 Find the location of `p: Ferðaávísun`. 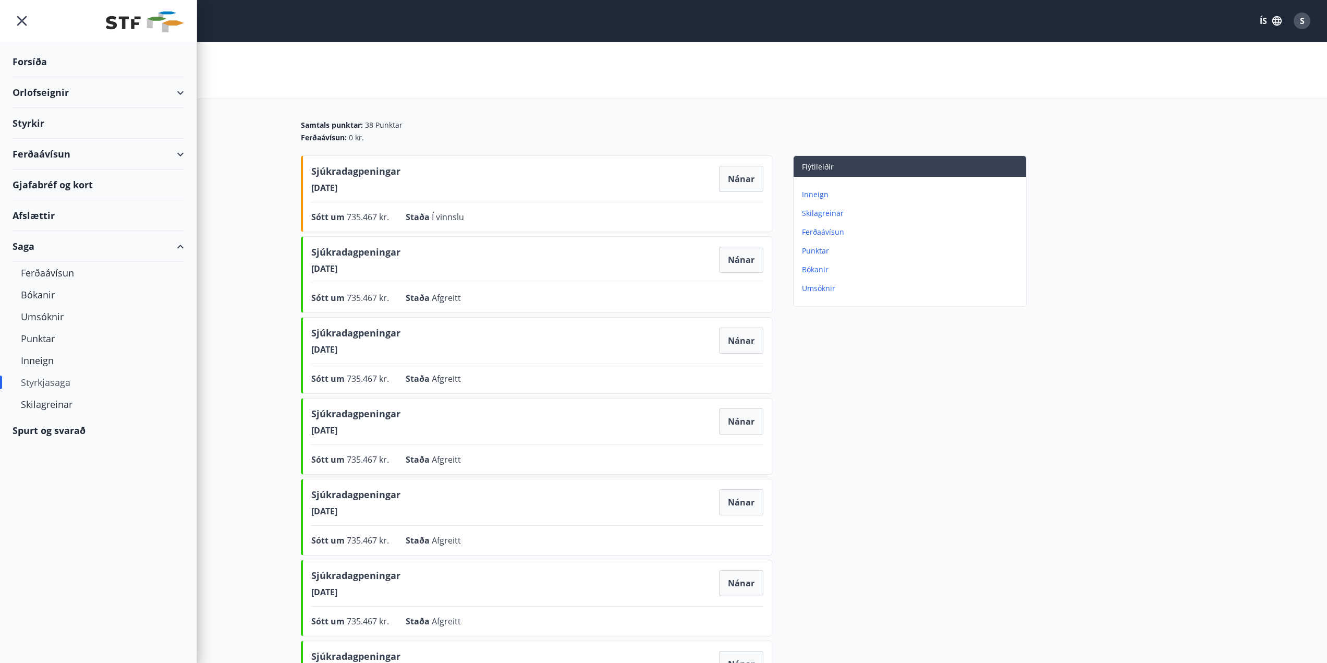

p: Ferðaávísun is located at coordinates (912, 232).